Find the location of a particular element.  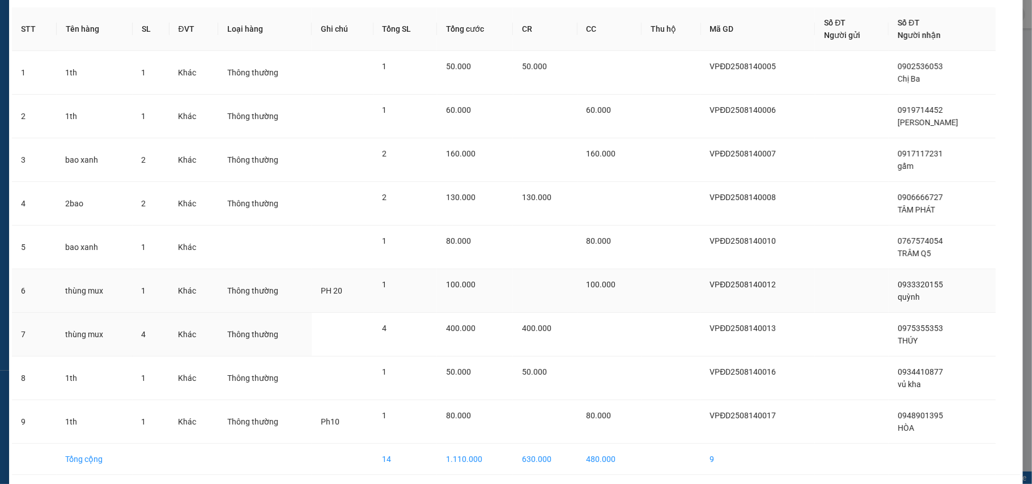

li: 26 Phó Cơ Điều, Phường 12 is located at coordinates (290, 35).